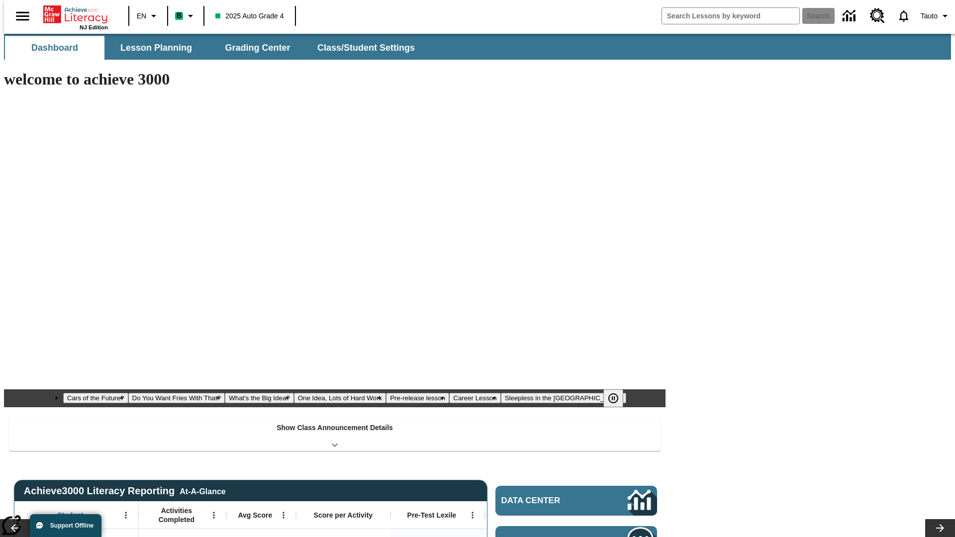 This screenshot has height=537, width=955. Describe the element at coordinates (148, 16) in the screenshot. I see `button: Language: EN, Select a language` at that location.